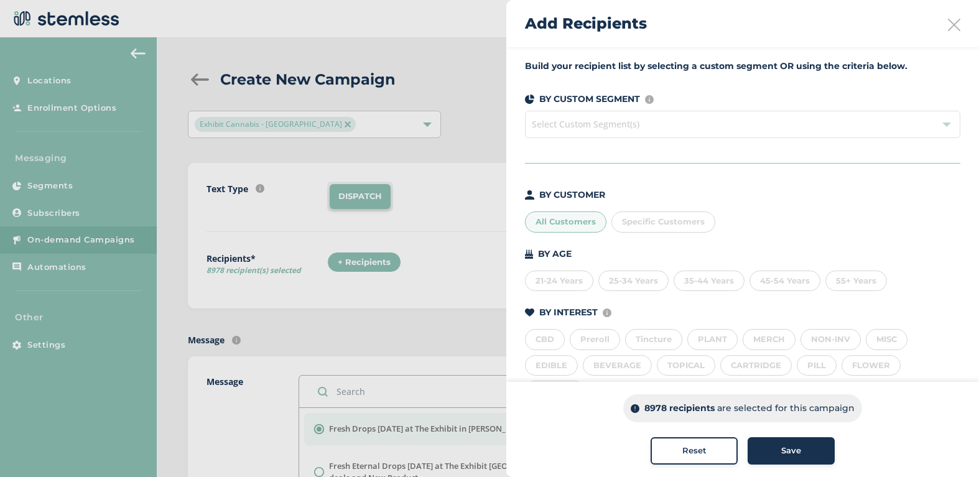 The height and width of the screenshot is (477, 979). What do you see at coordinates (565, 222) in the screenshot?
I see `div: All Customers` at bounding box center [565, 222].